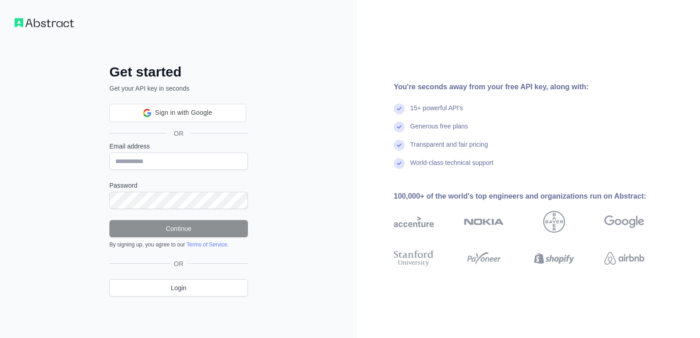 This screenshot has width=700, height=338. Describe the element at coordinates (452, 167) in the screenshot. I see `div: World-class technical support` at that location.